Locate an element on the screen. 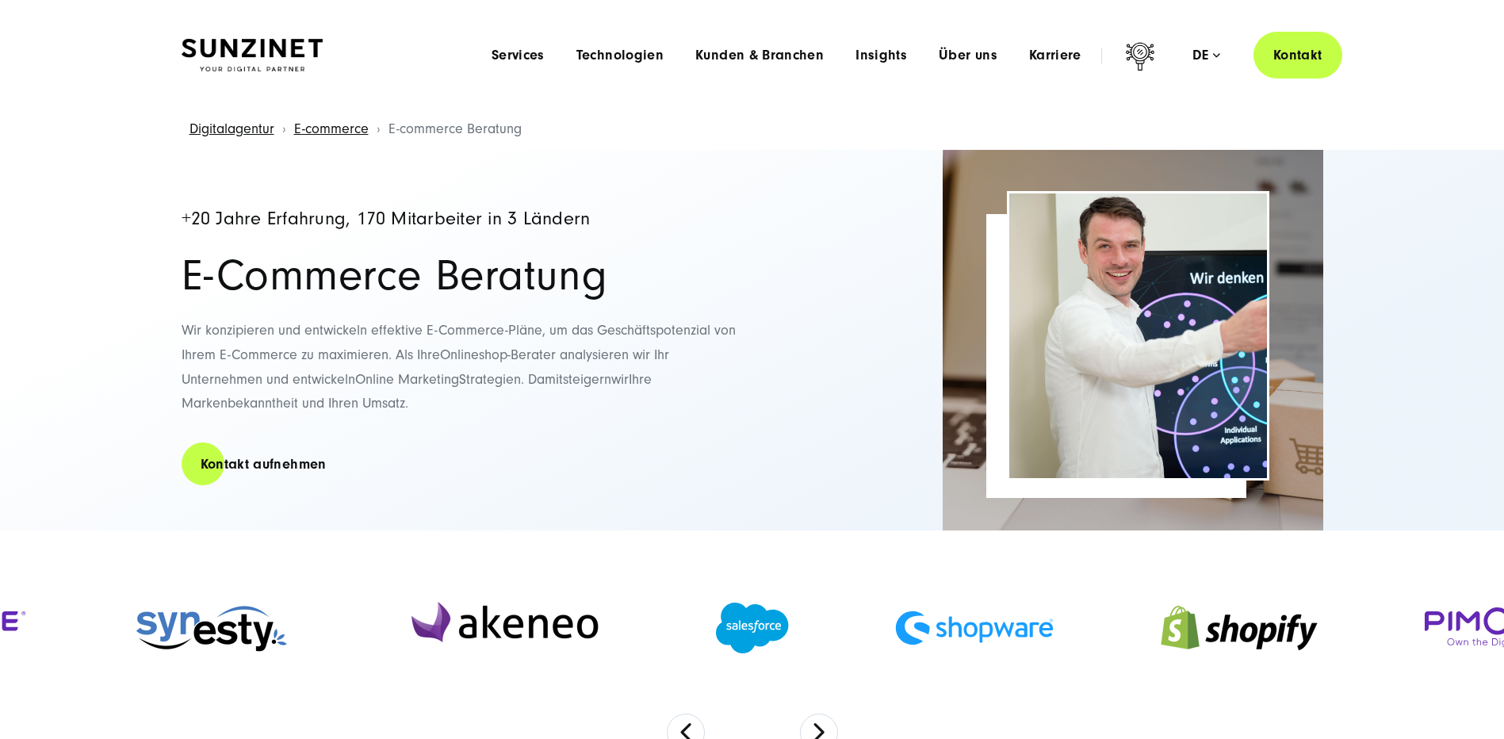  span: Online Marketing is located at coordinates (407, 379).